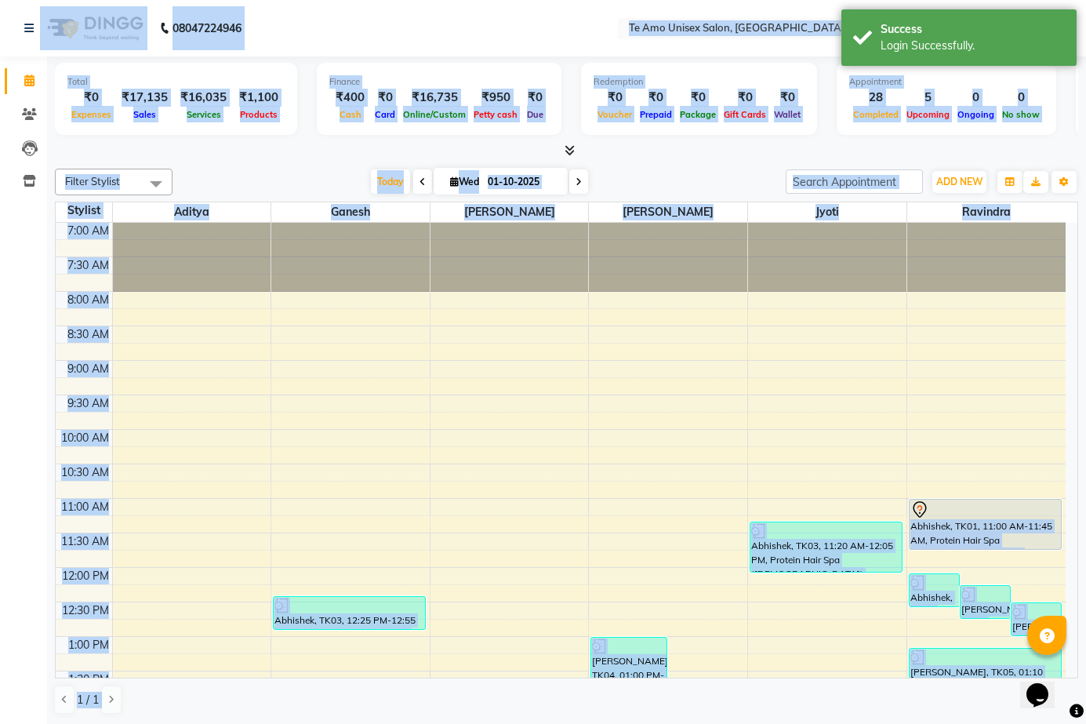 The height and width of the screenshot is (724, 1086). I want to click on span: Online/Custom, so click(434, 114).